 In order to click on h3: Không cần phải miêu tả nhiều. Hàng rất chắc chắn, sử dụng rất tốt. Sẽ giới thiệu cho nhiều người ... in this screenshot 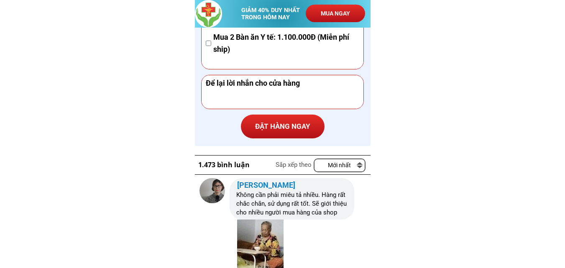, I will do `click(294, 204)`.